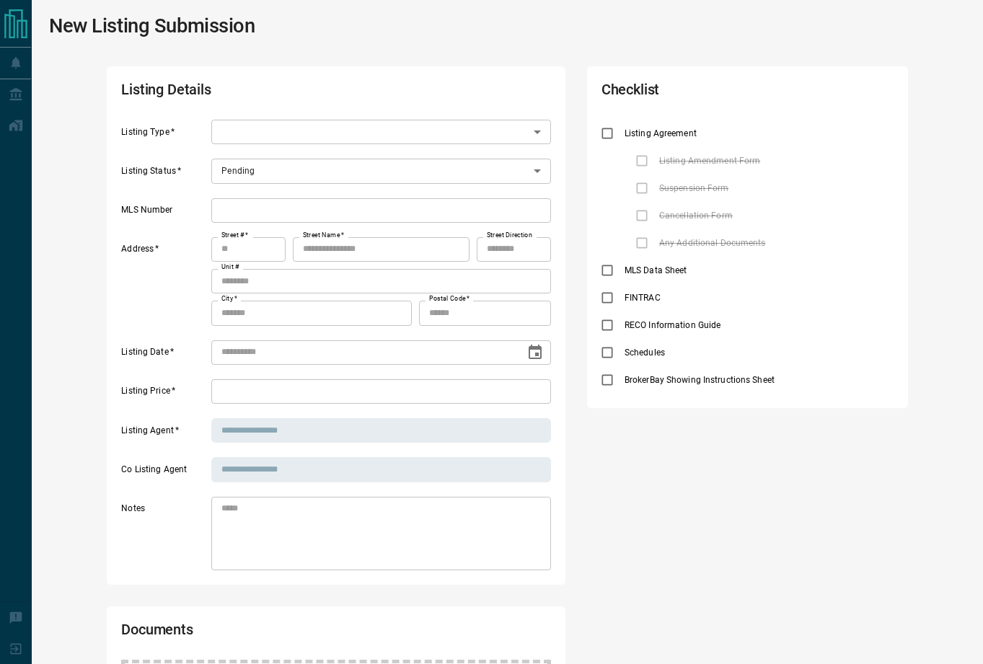 The height and width of the screenshot is (664, 983). I want to click on h2: Checklist, so click(689, 93).